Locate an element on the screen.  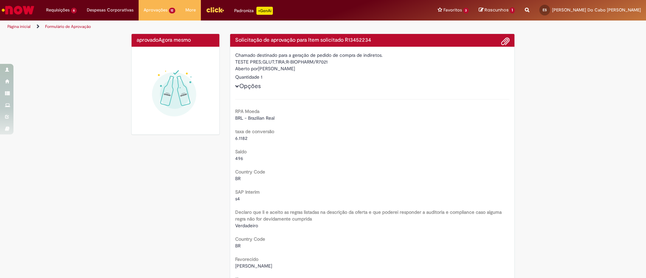
span: 12 is located at coordinates (172, 10).